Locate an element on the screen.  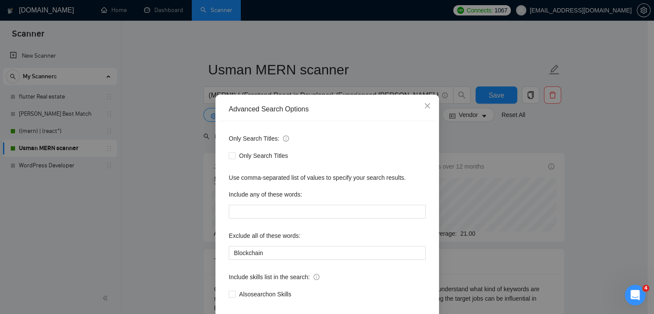
span: Also search on Skills is located at coordinates (265, 294).